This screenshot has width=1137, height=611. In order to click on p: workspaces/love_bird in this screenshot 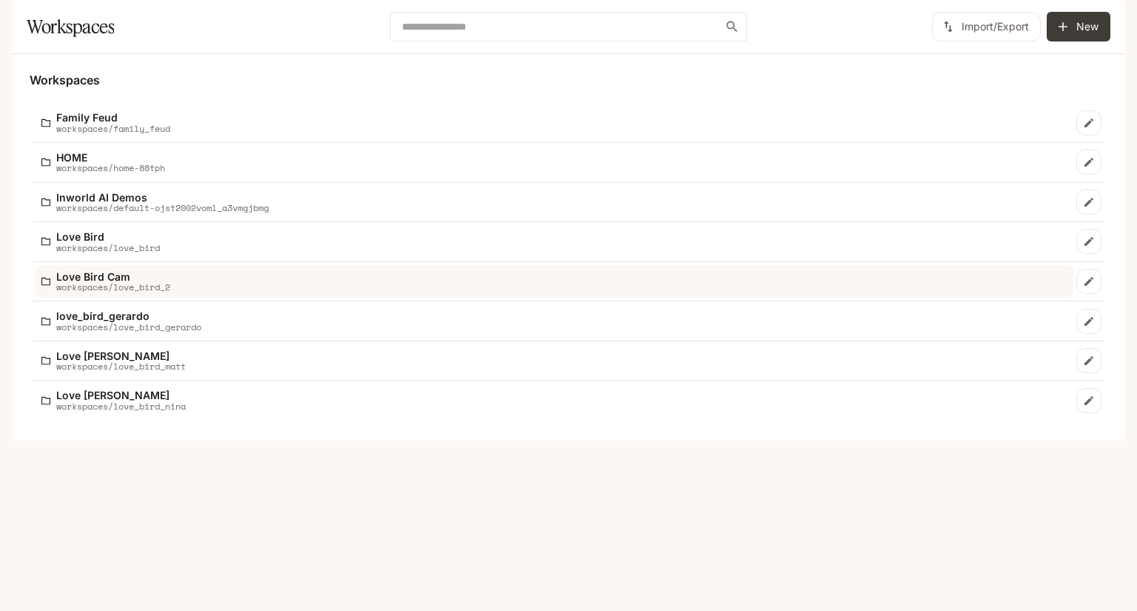, I will do `click(108, 247)`.